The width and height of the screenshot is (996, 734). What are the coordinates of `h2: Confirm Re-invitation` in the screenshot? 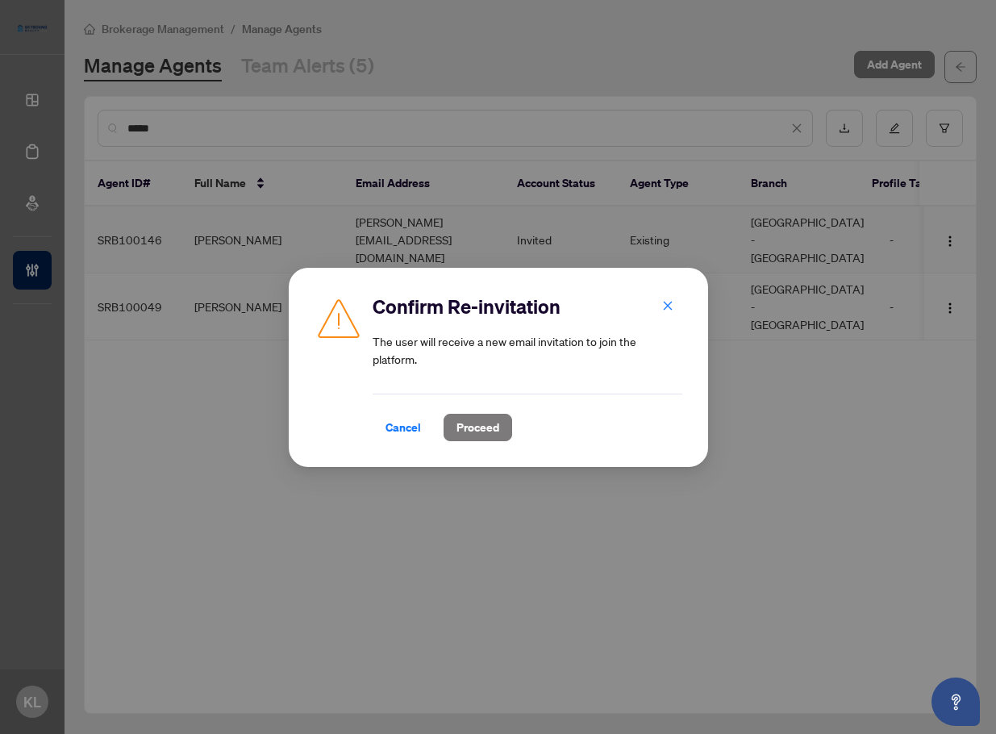 It's located at (527, 306).